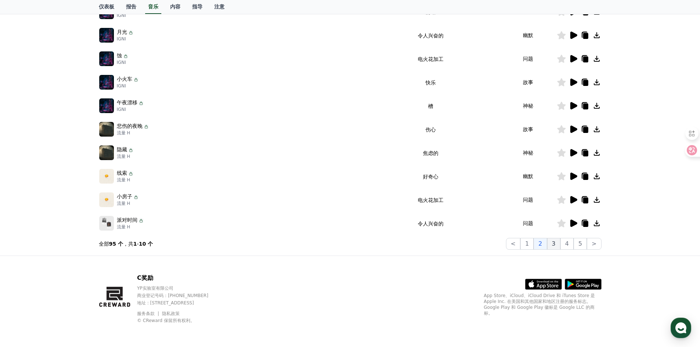 This screenshot has width=700, height=347. What do you see at coordinates (430, 153) in the screenshot?
I see `font: 焦虑的` at bounding box center [430, 153].